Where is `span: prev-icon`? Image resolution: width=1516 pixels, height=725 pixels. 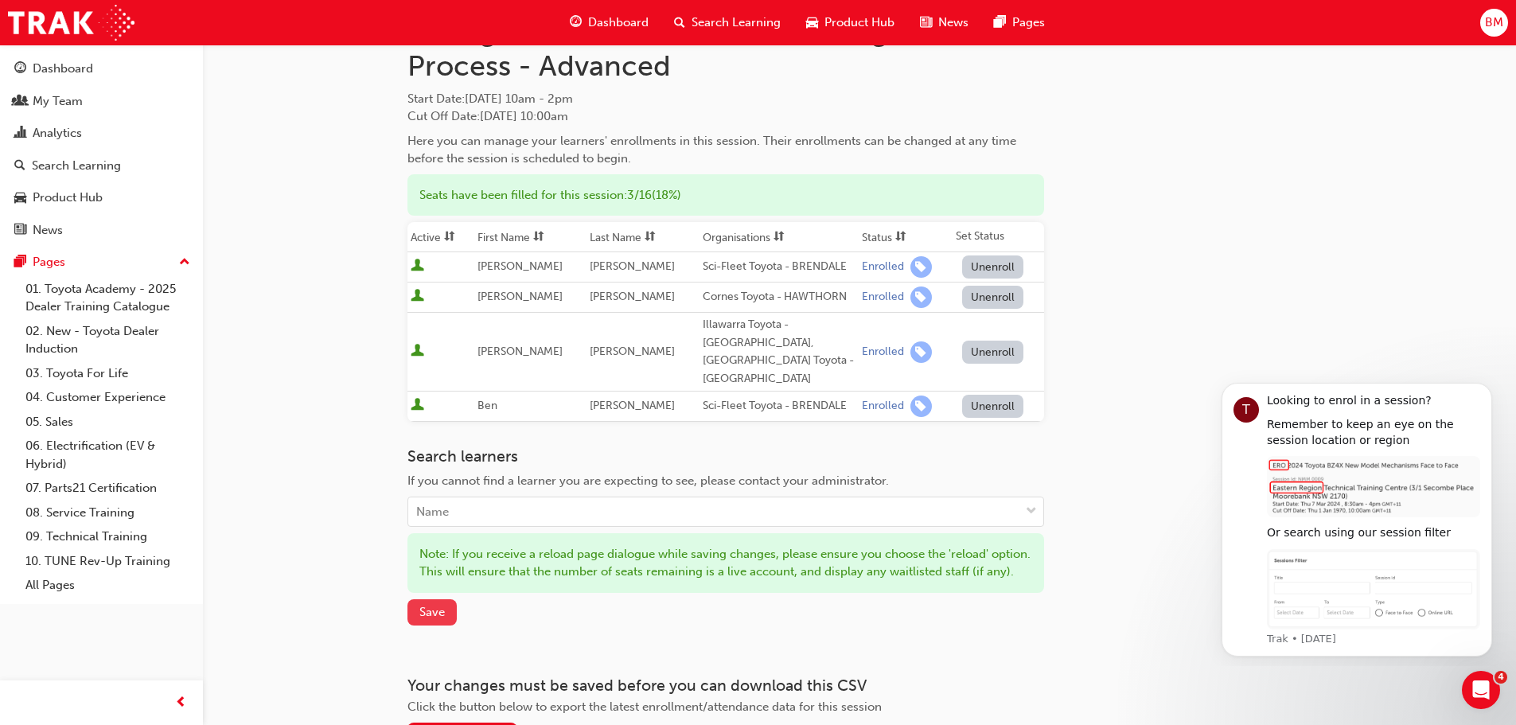 span: prev-icon is located at coordinates (181, 703).